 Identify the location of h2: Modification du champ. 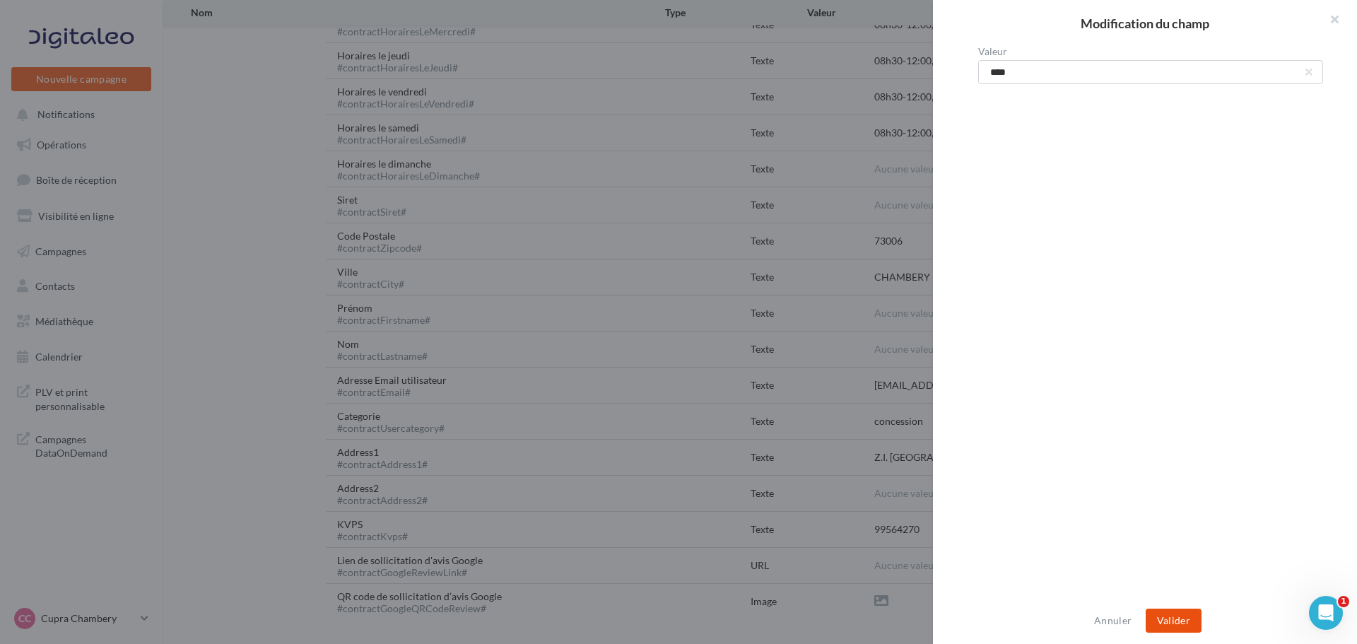
(1145, 23).